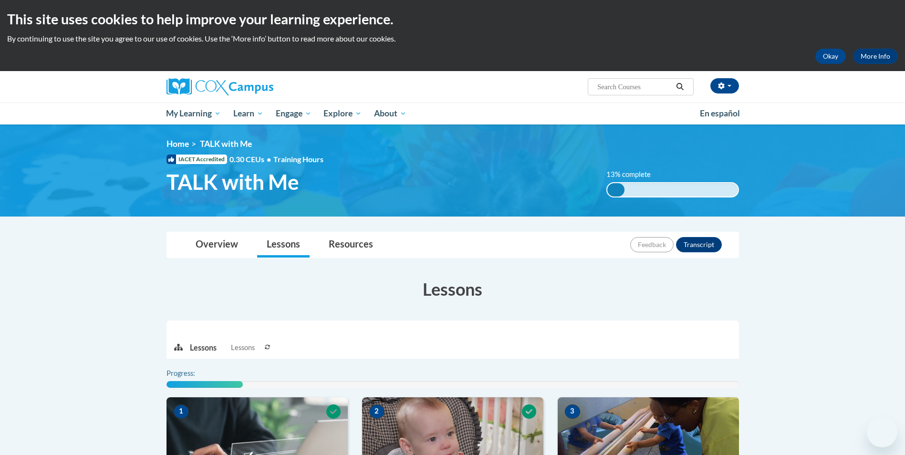  Describe the element at coordinates (351, 245) in the screenshot. I see `a: Resources` at that location.